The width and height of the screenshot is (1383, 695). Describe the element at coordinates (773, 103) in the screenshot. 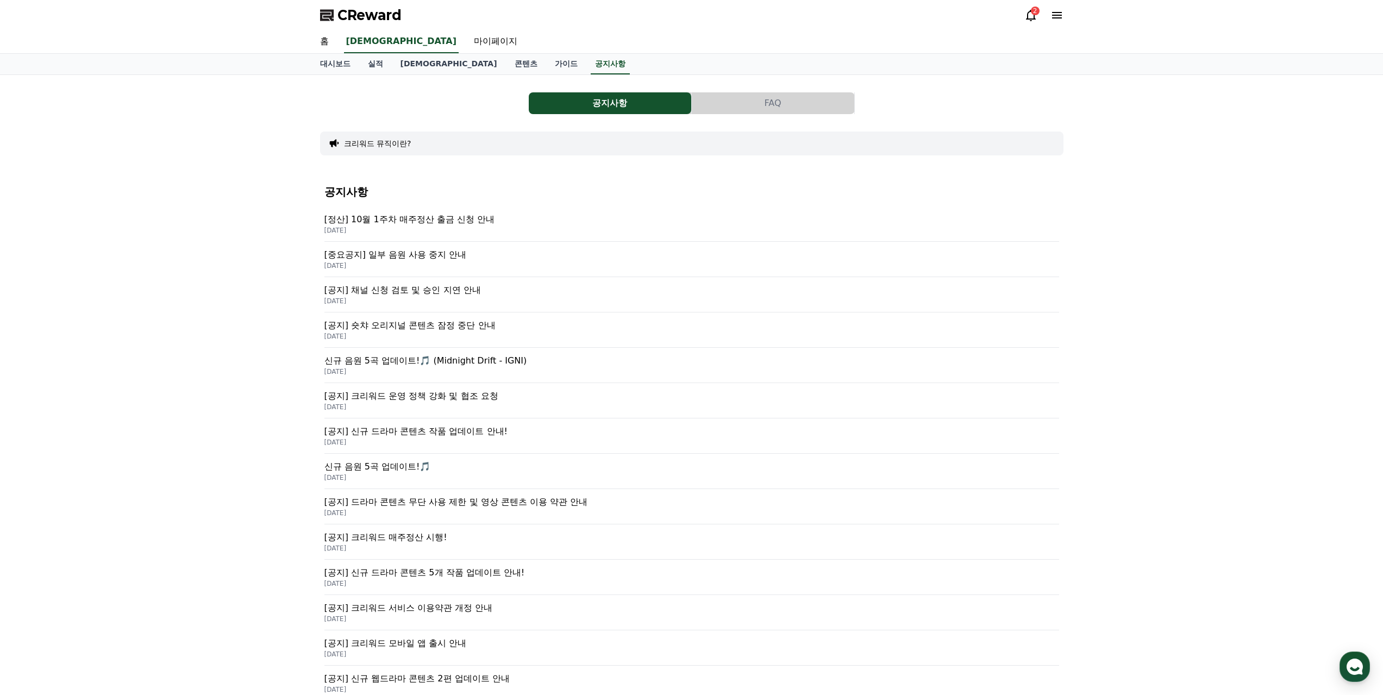

I see `a: FAQ` at that location.